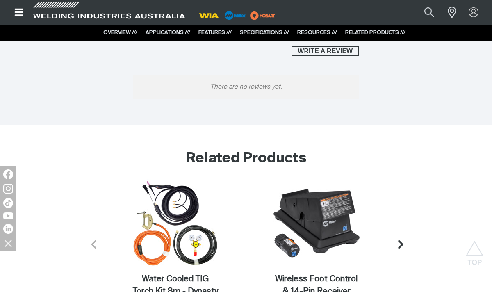  Describe the element at coordinates (317, 32) in the screenshot. I see `a: RESOURCES ///` at that location.